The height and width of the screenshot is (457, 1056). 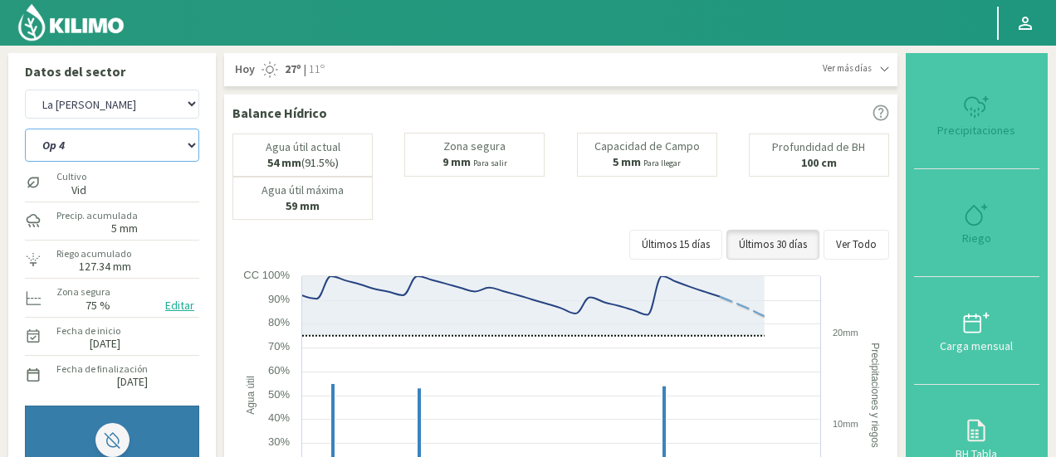 What do you see at coordinates (976, 346) in the screenshot?
I see `div: Carga mensual` at bounding box center [976, 346].